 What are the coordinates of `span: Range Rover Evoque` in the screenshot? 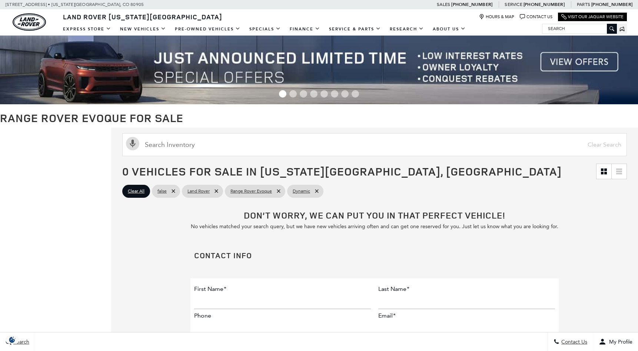 It's located at (251, 191).